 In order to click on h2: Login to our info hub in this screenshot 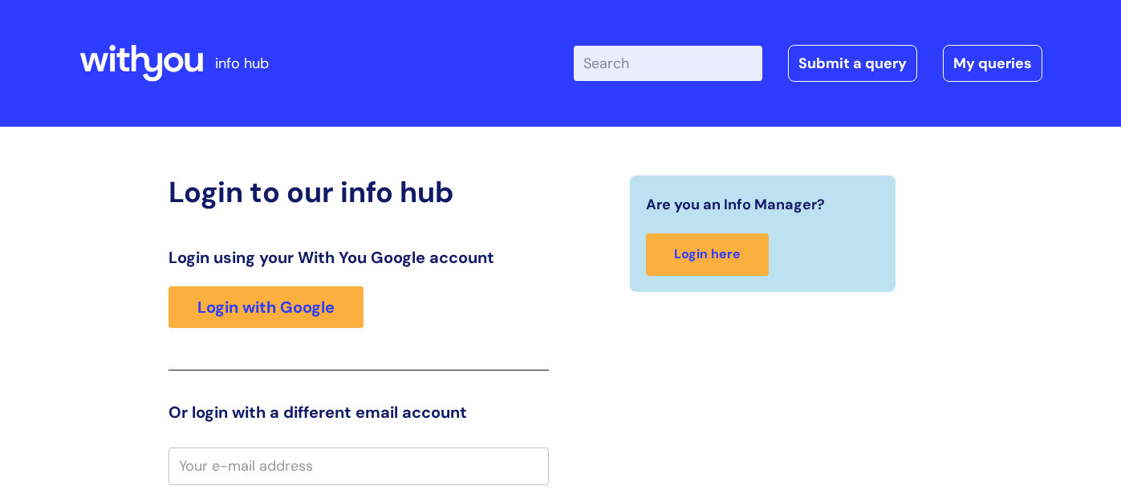, I will do `click(359, 192)`.